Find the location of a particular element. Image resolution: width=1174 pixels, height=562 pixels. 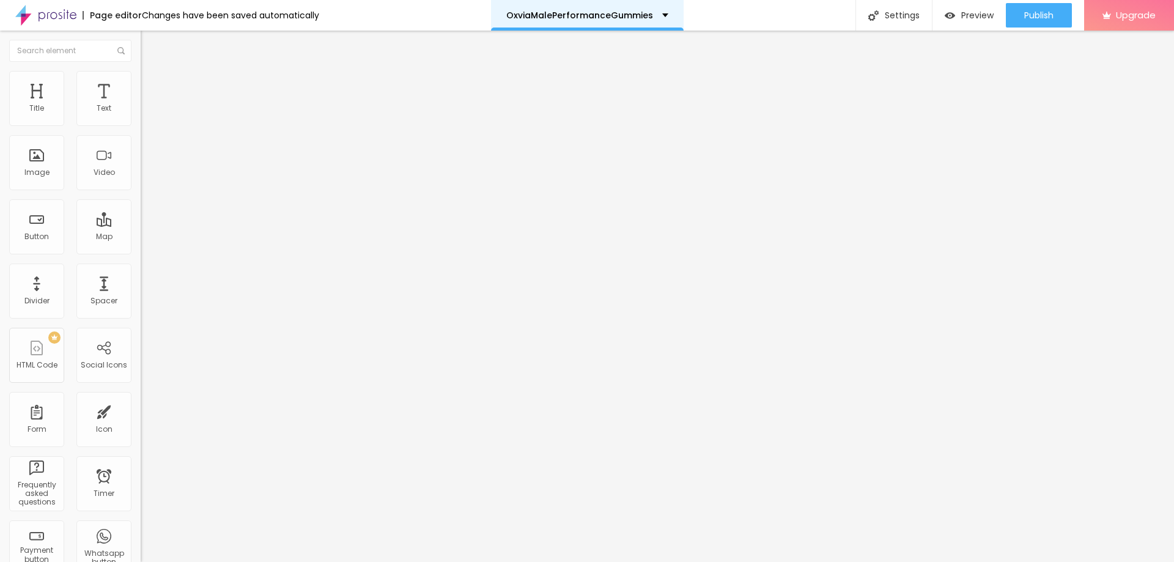

span: Preview is located at coordinates (977, 15).